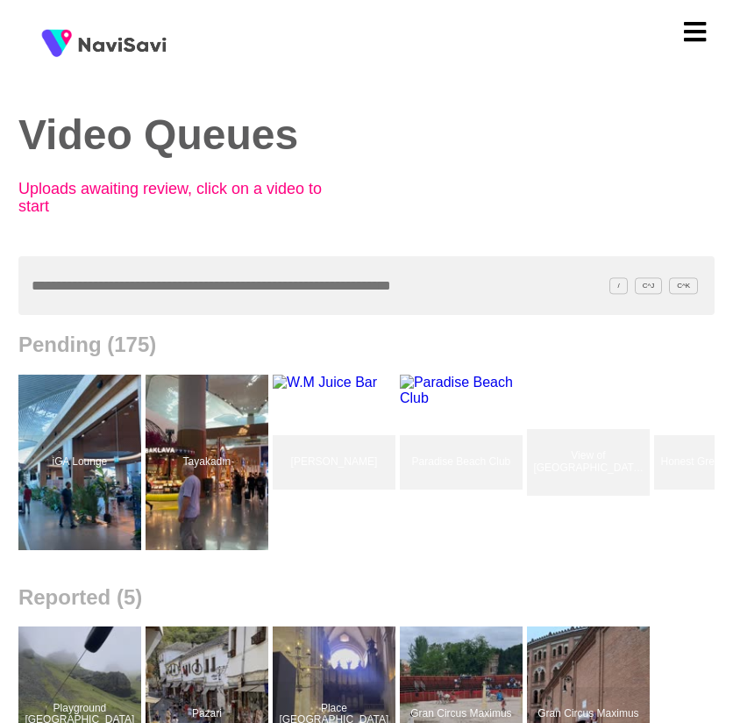 Image resolution: width=733 pixels, height=723 pixels. What do you see at coordinates (209, 462) in the screenshot?
I see `a: TayakadınTayakadın` at bounding box center [209, 462].